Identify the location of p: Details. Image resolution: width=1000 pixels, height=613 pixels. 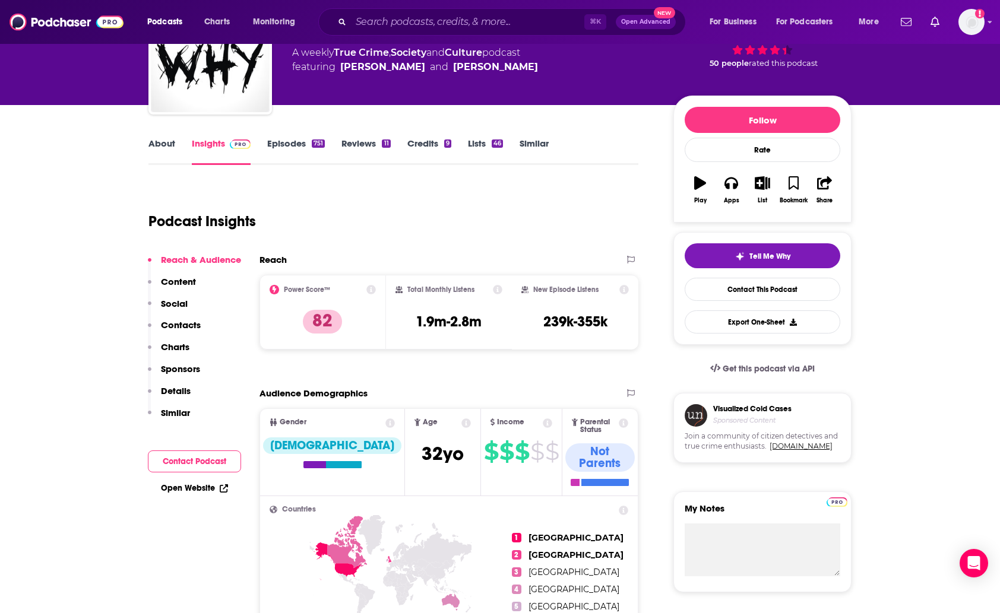
(176, 391).